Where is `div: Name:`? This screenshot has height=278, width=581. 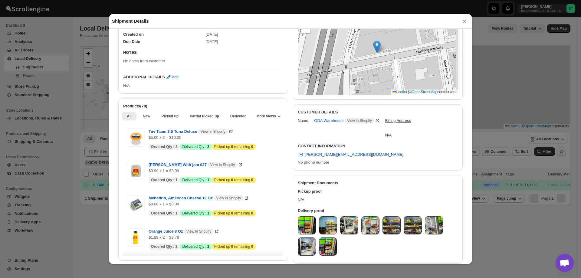
div: Name: is located at coordinates (303, 121).